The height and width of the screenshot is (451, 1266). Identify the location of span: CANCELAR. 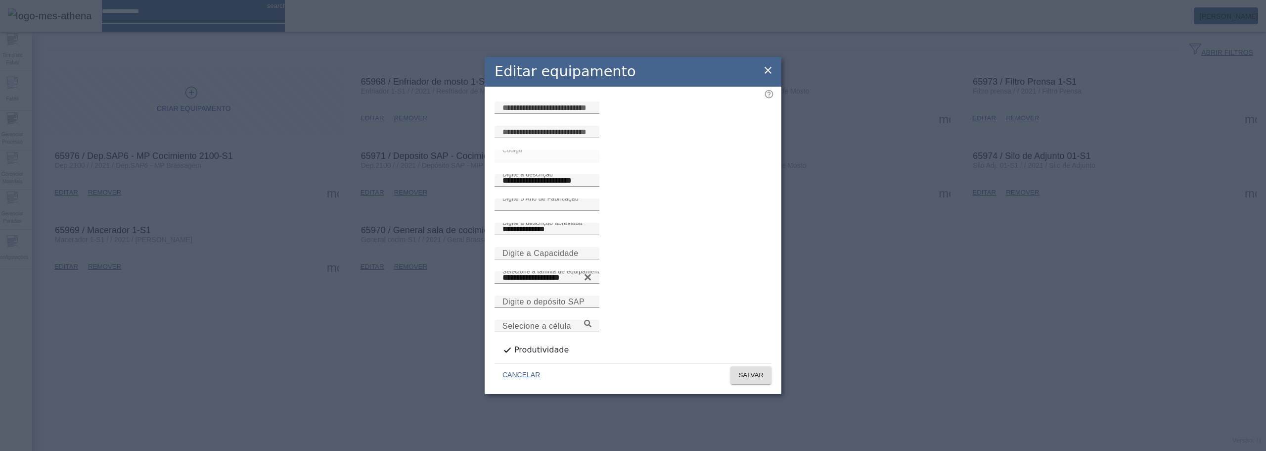
(521, 375).